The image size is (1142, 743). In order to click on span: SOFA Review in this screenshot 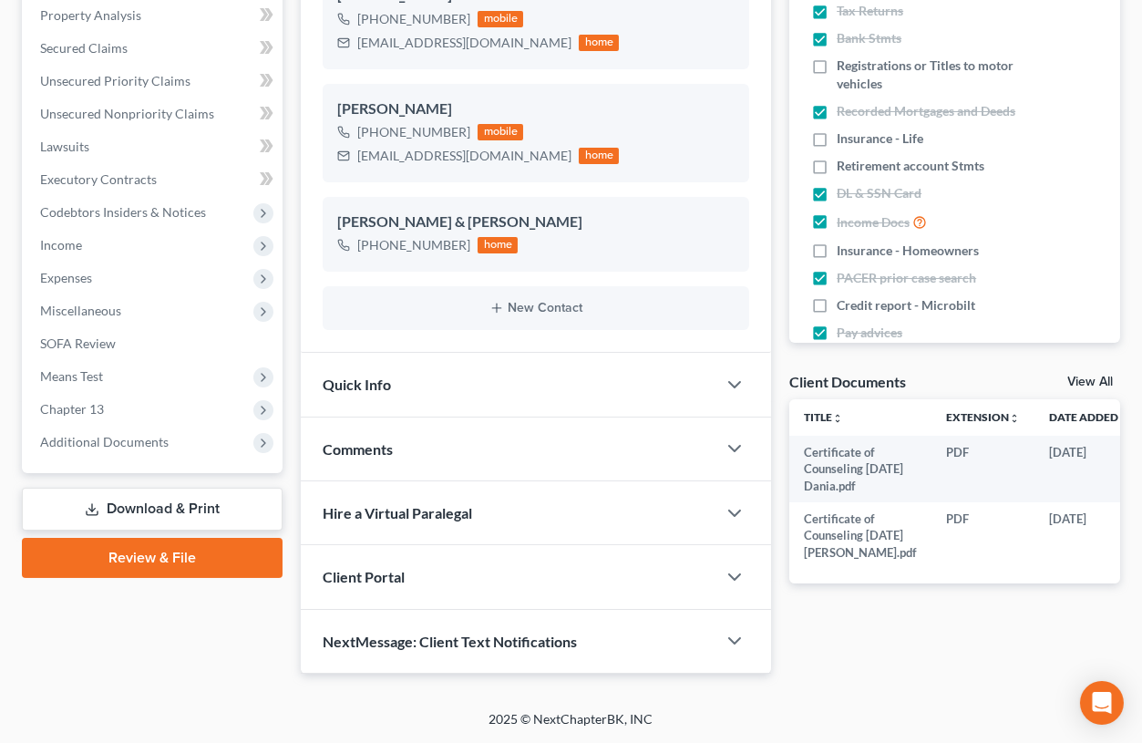, I will do `click(77, 343)`.